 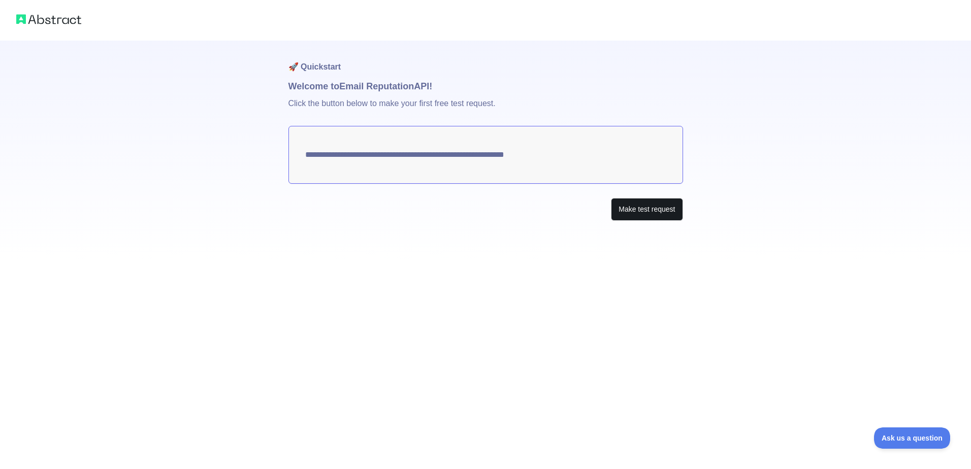 I want to click on h1: Welcome to Email Reputation API!, so click(x=485, y=86).